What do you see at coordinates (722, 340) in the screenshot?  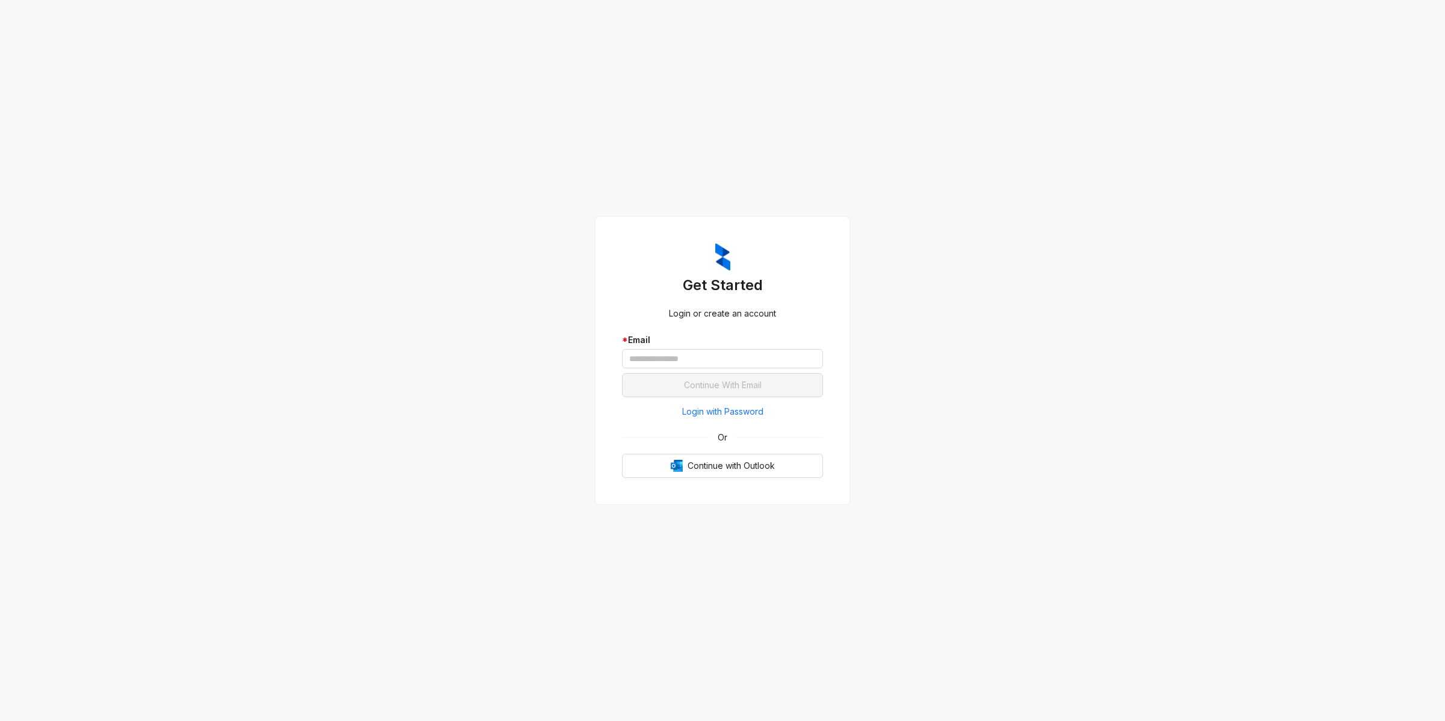 I see `div: Email` at bounding box center [722, 340].